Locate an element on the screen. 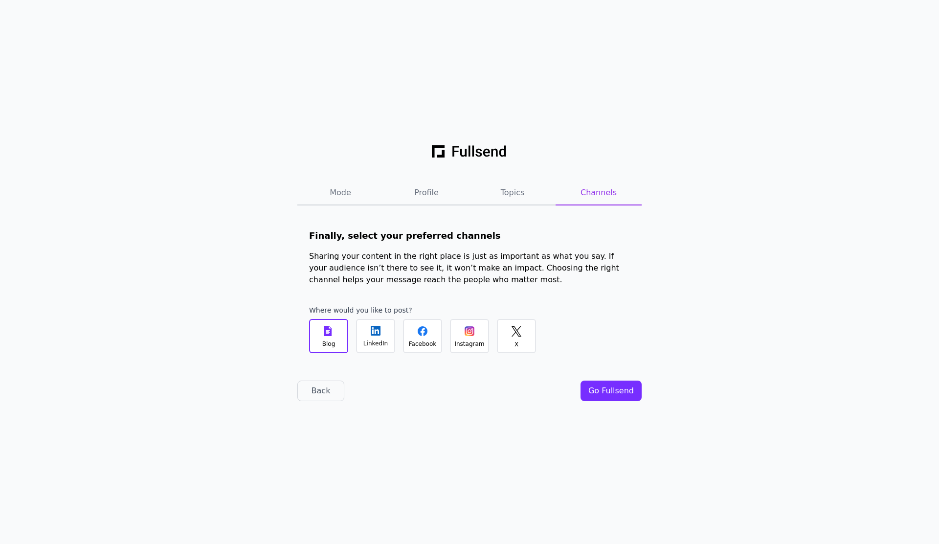  h1: Finally, select your preferred channels is located at coordinates (469, 236).